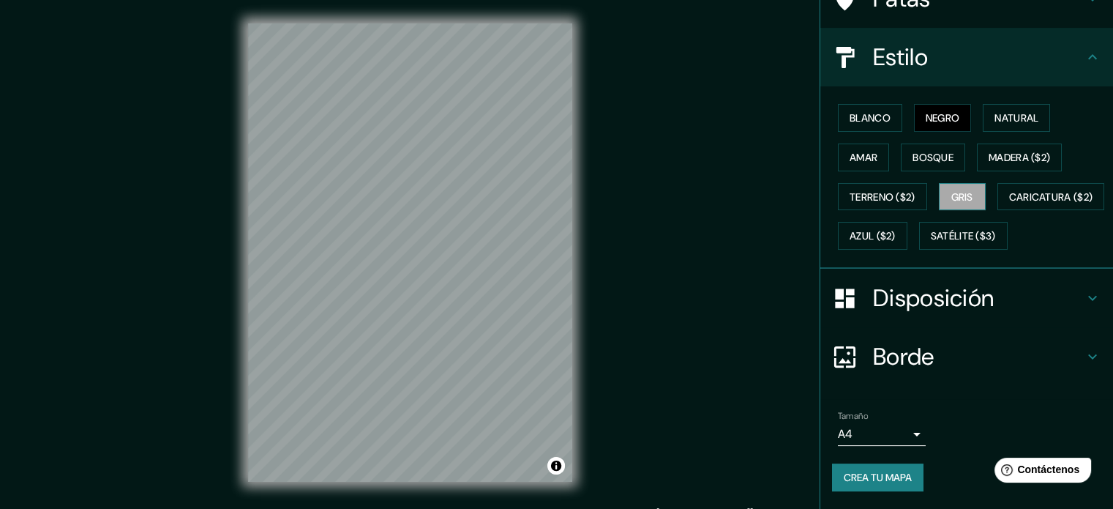 The height and width of the screenshot is (509, 1113). What do you see at coordinates (878, 477) in the screenshot?
I see `font: Crea tu mapa` at bounding box center [878, 477].